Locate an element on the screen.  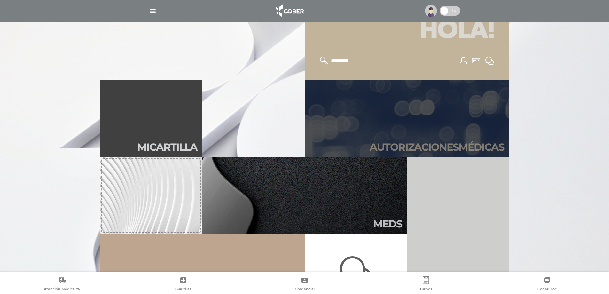
span: Guardias is located at coordinates (183, 289).